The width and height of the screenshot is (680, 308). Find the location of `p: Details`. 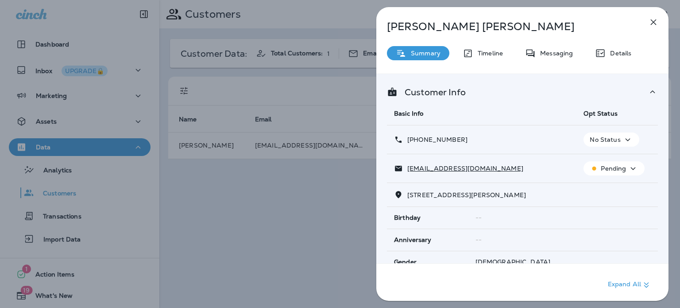

p: Details is located at coordinates (619, 53).